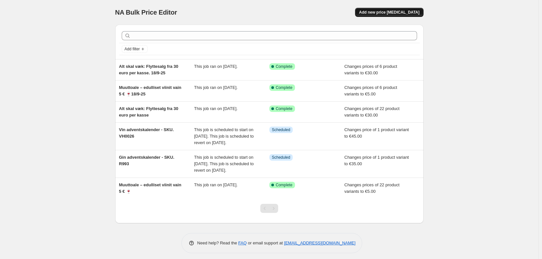 This screenshot has height=259, width=542. I want to click on span: Changes prices of 6 product variants to €30.00, so click(371, 70).